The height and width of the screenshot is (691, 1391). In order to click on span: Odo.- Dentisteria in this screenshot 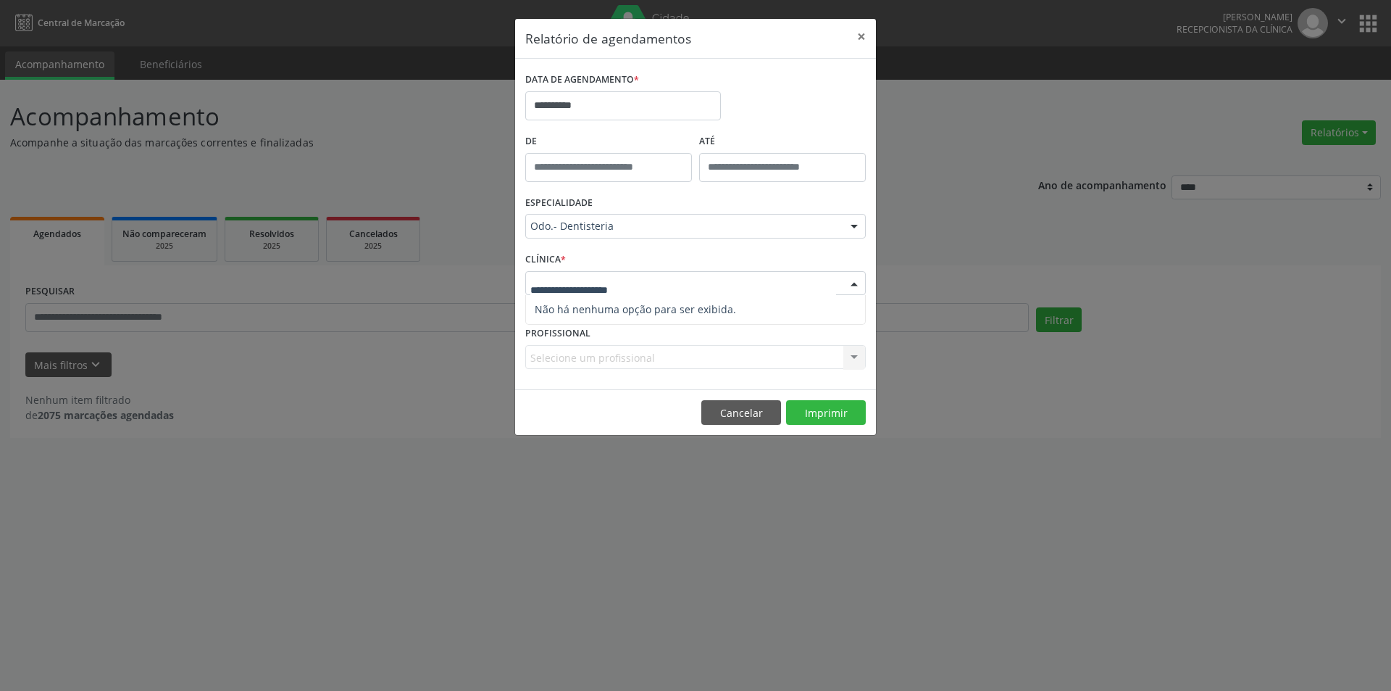, I will do `click(683, 226)`.